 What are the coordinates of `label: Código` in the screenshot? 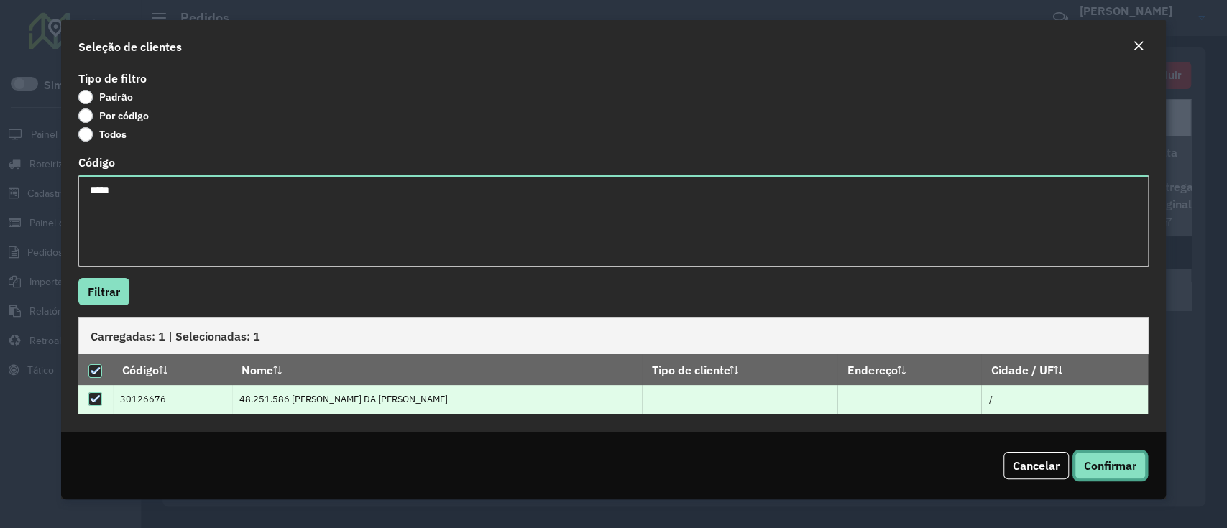 It's located at (96, 162).